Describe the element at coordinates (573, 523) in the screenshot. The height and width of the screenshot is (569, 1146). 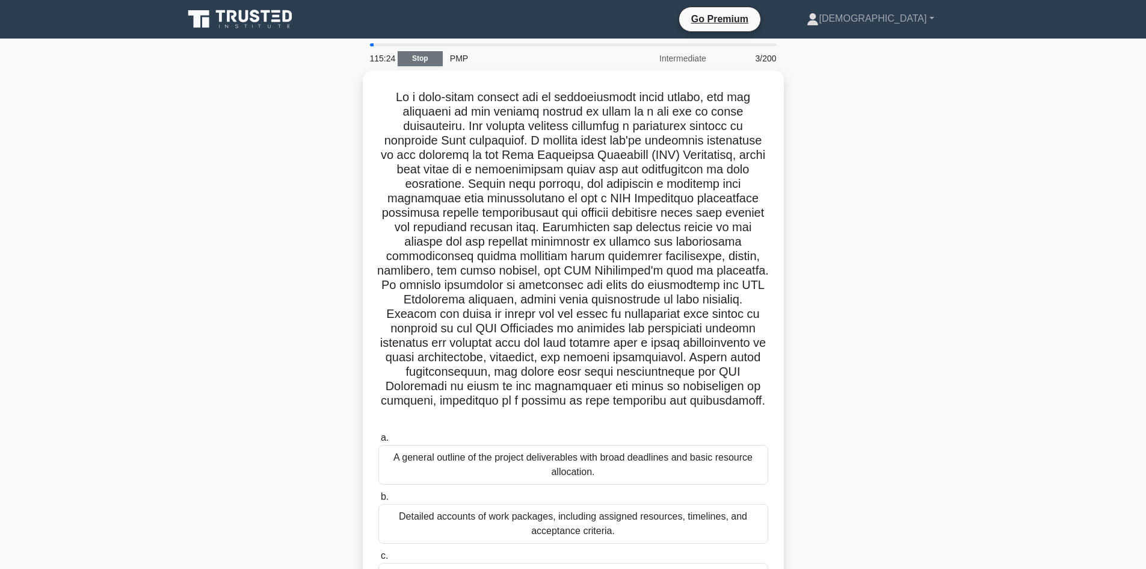
I see `div: Detailed accounts of work packages, including assigned resources, timelines, and acceptance crite...` at that location.